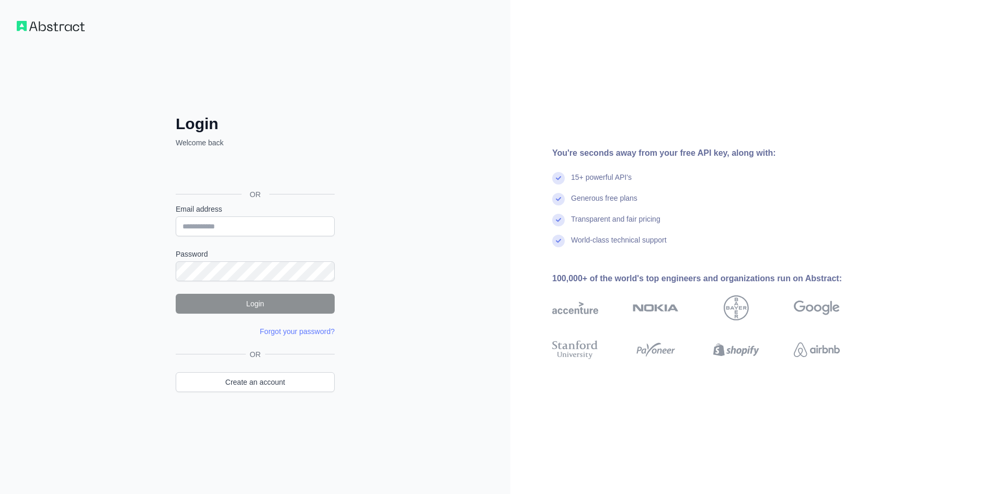 The image size is (1004, 494). I want to click on button: Login, so click(255, 304).